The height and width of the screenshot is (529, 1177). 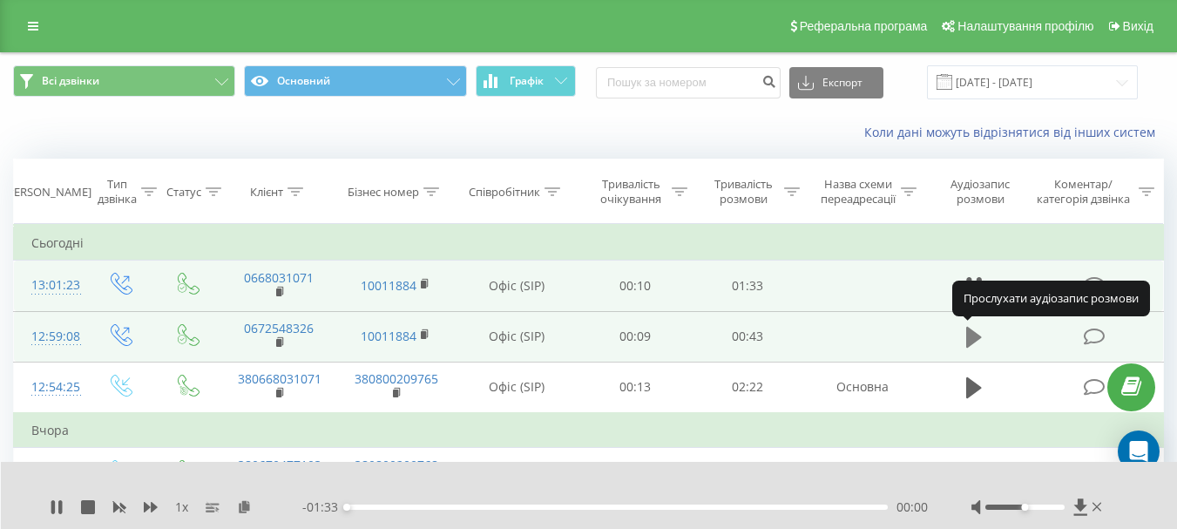 What do you see at coordinates (355, 81) in the screenshot?
I see `button: Основний` at bounding box center [355, 81].